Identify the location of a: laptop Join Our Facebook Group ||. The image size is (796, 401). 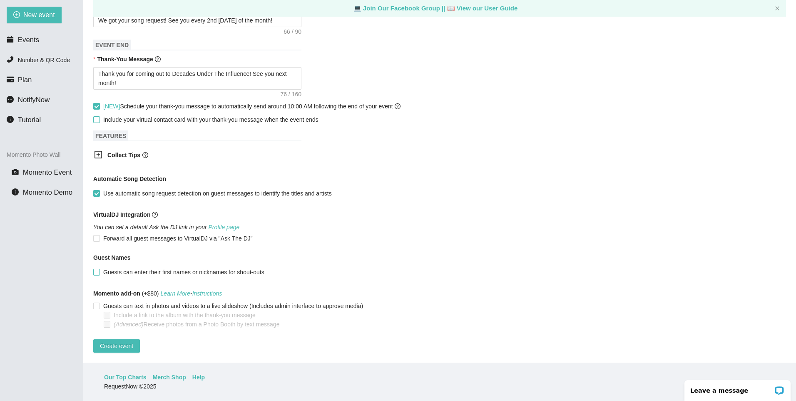
(400, 8).